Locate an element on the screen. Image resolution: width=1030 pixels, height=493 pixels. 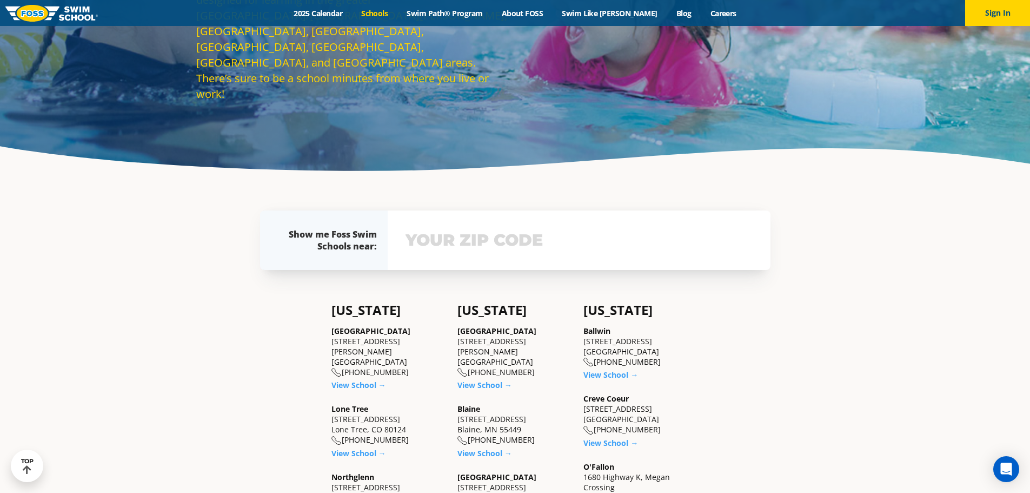
a: Lone Tree is located at coordinates (350, 408).